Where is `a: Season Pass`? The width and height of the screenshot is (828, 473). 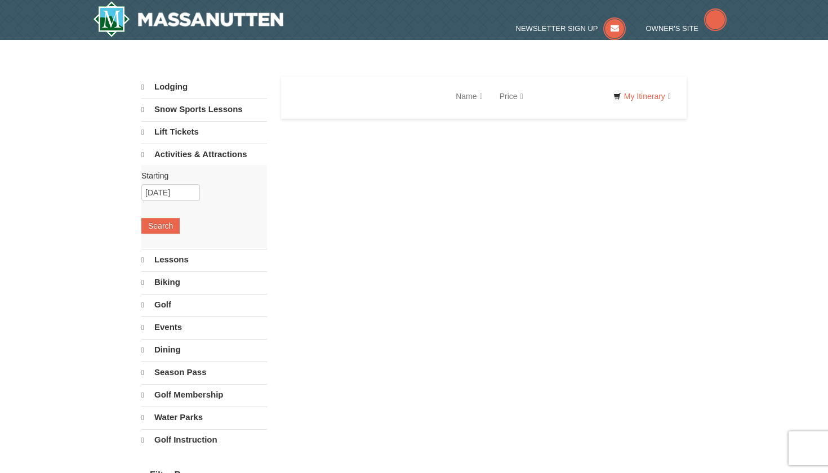 a: Season Pass is located at coordinates (204, 372).